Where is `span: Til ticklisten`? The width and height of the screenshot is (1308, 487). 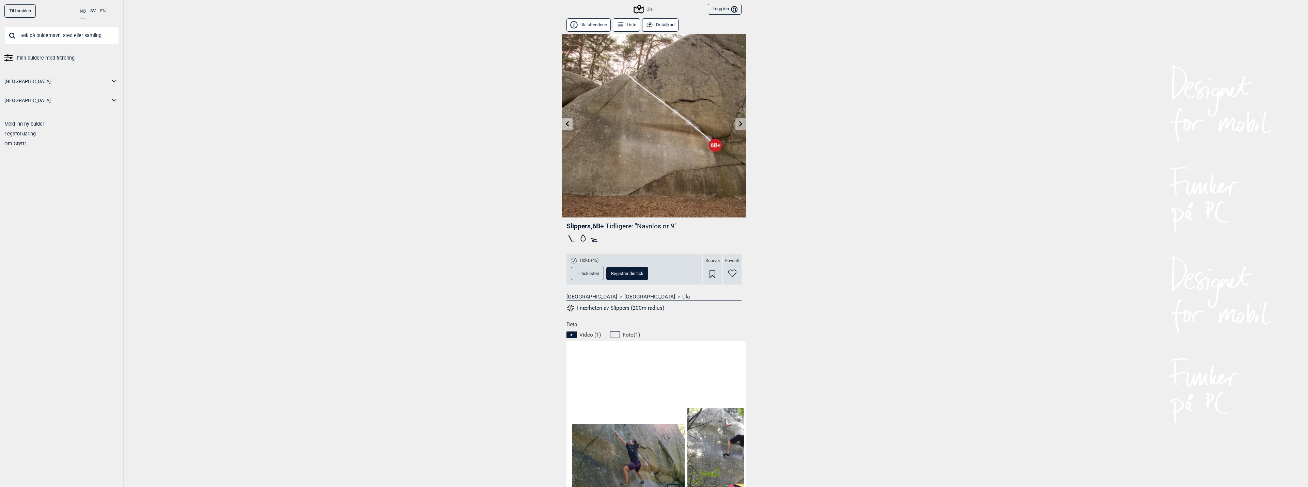
span: Til ticklisten is located at coordinates (587, 273).